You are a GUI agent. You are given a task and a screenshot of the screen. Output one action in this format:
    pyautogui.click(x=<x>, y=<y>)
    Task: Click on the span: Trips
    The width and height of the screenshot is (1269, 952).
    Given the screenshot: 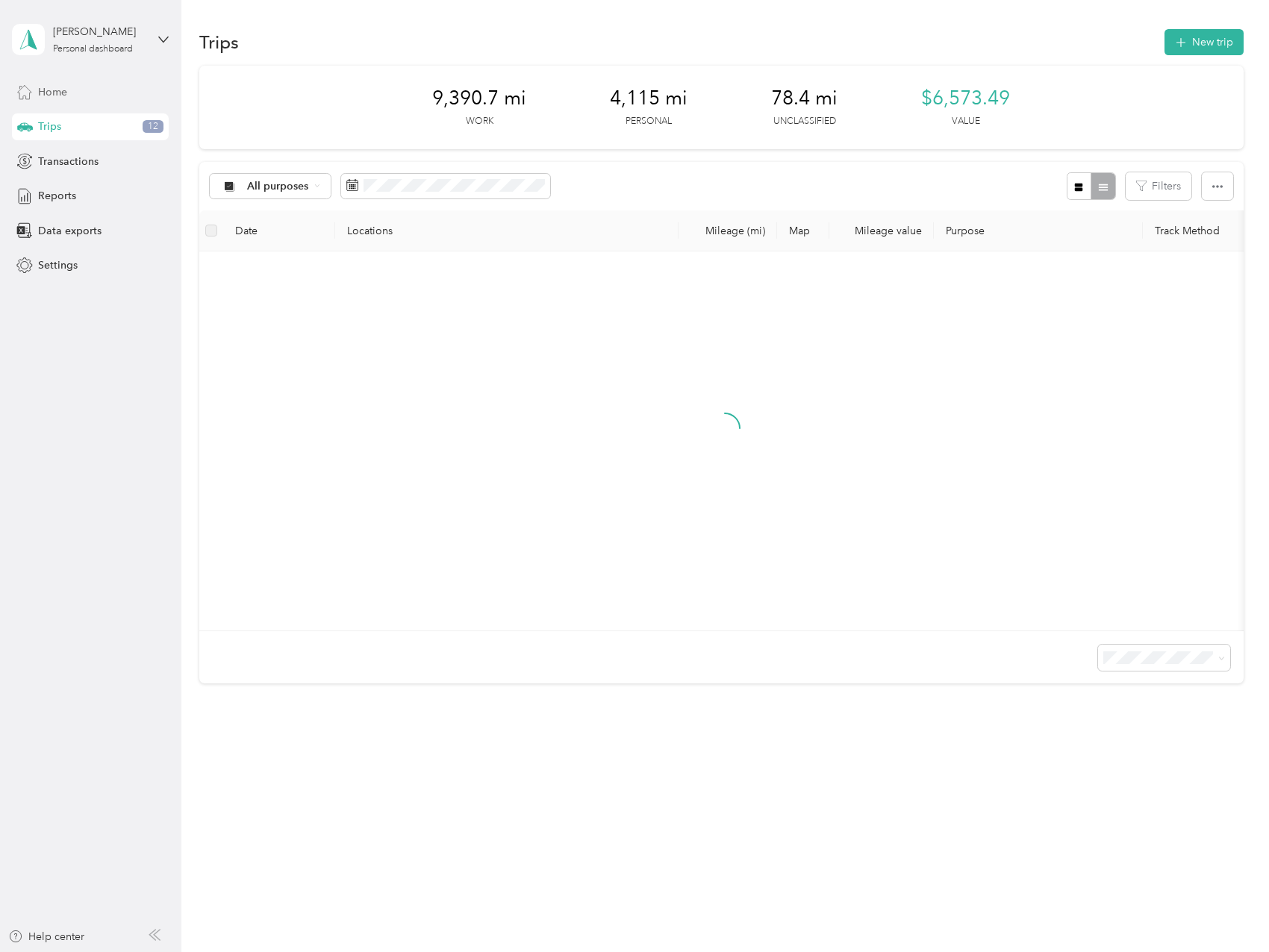 What is the action you would take?
    pyautogui.click(x=49, y=126)
    